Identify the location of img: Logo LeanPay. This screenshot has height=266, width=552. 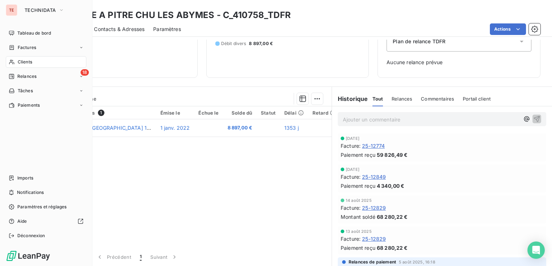
(28, 256).